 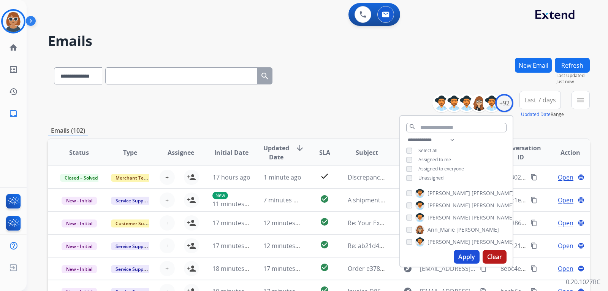 What do you see at coordinates (325, 152) in the screenshot?
I see `span: SLA` at bounding box center [325, 152].